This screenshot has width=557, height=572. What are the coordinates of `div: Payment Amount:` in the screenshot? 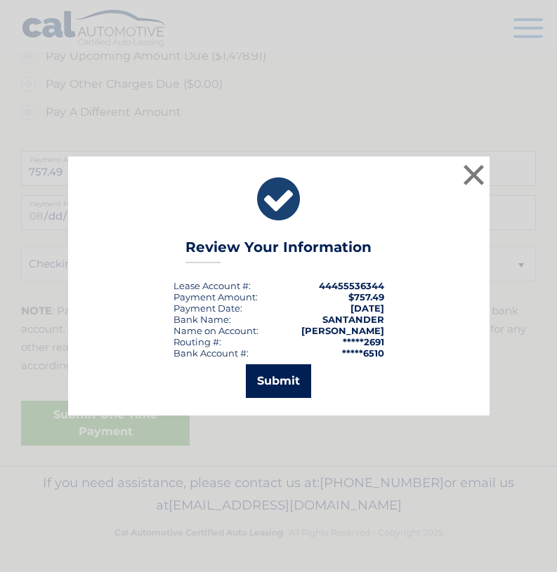 It's located at (216, 297).